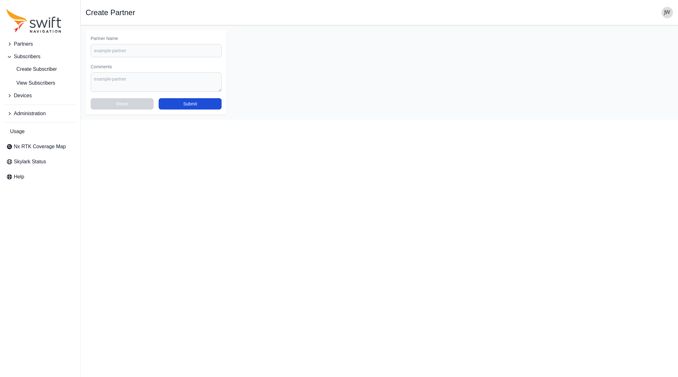  I want to click on a: Nx RTK Coverage Map, so click(40, 147).